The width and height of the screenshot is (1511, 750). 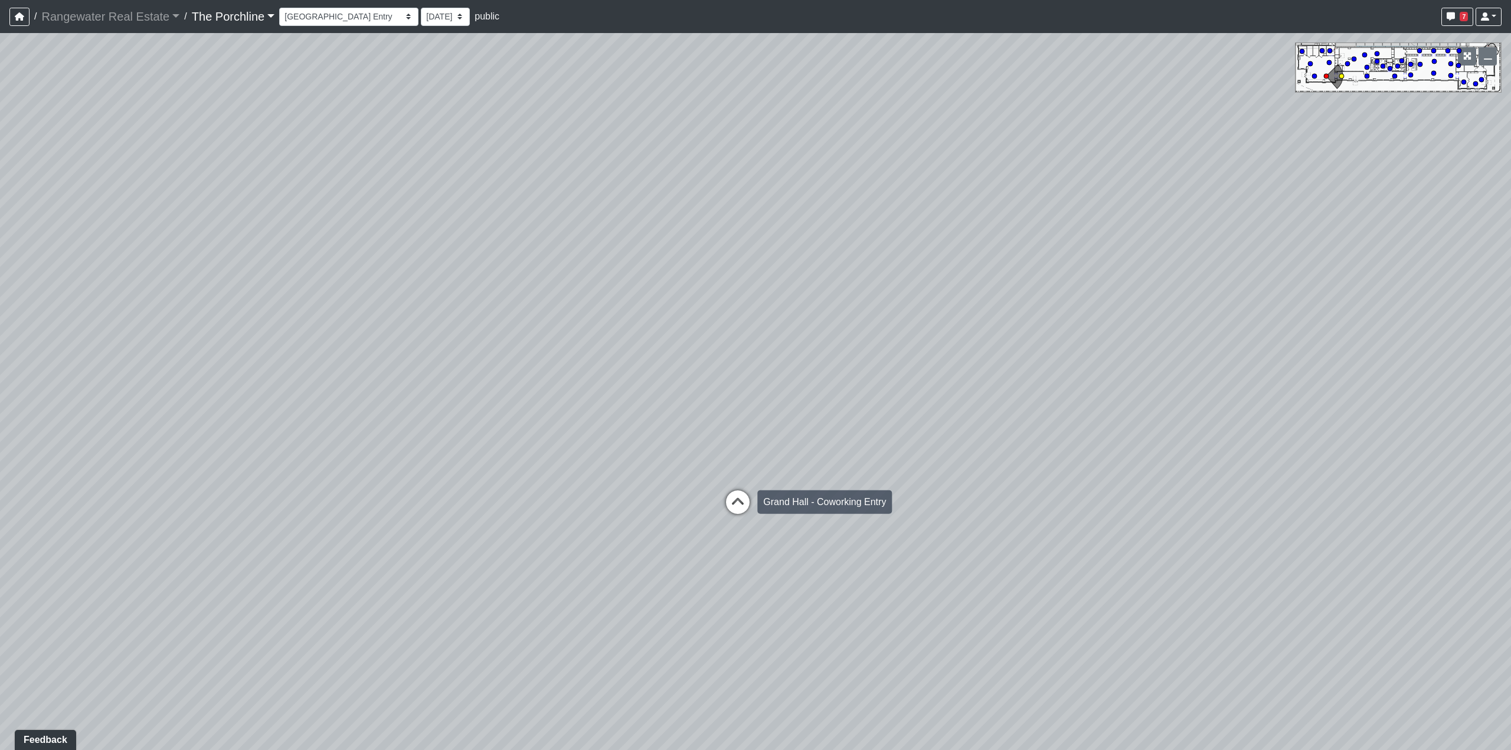 What do you see at coordinates (1464, 17) in the screenshot?
I see `span: 7` at bounding box center [1464, 17].